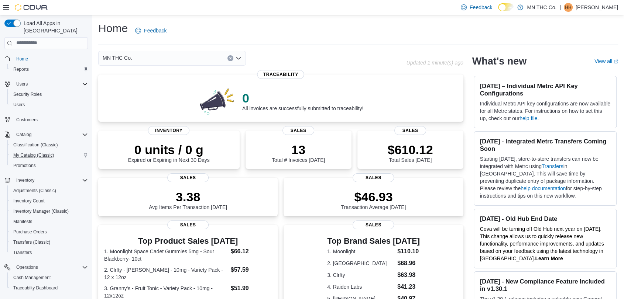  Describe the element at coordinates (34, 155) in the screenshot. I see `span: My Catalog (Classic)` at that location.